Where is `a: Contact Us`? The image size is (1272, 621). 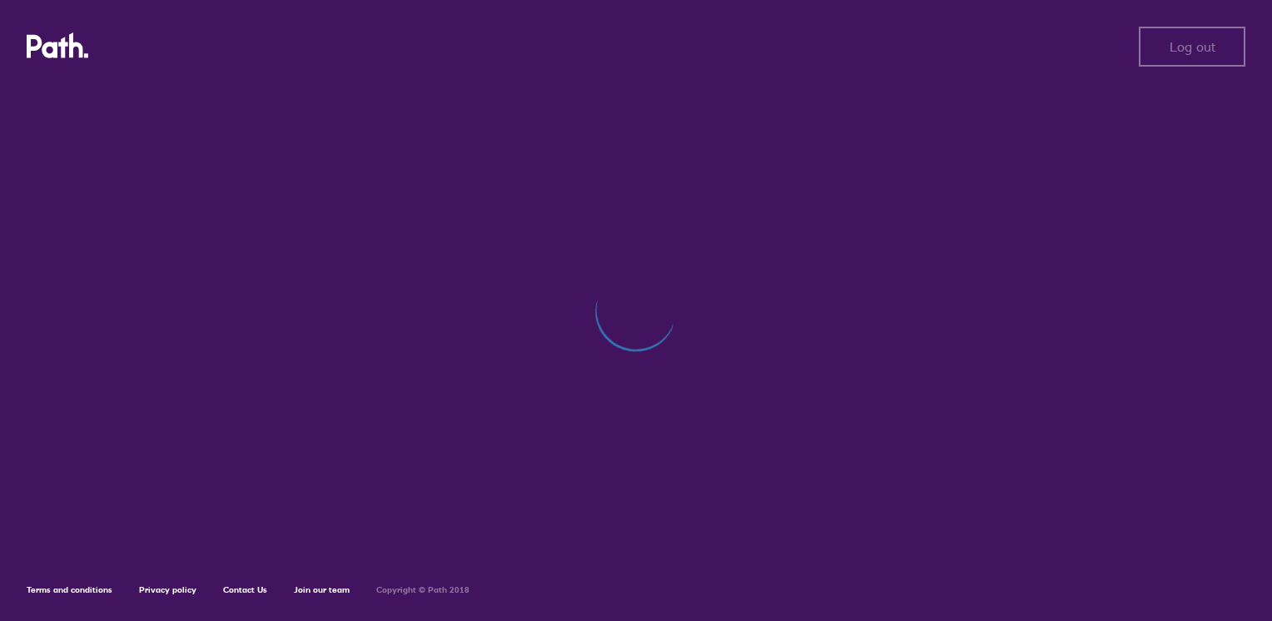
a: Contact Us is located at coordinates (245, 590).